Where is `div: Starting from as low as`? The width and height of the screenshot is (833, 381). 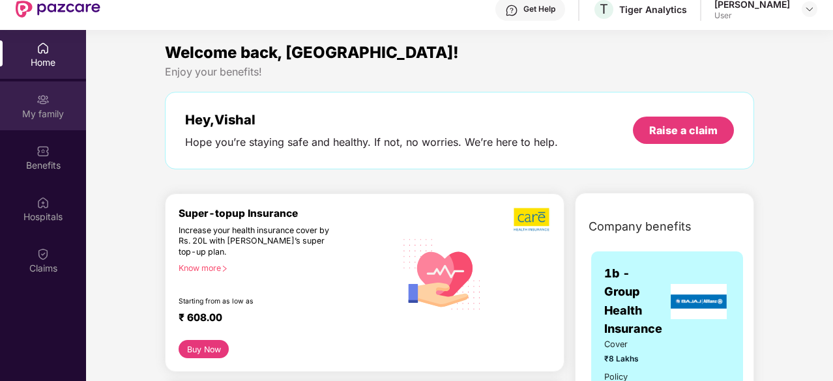 div: Starting from as low as is located at coordinates (259, 302).